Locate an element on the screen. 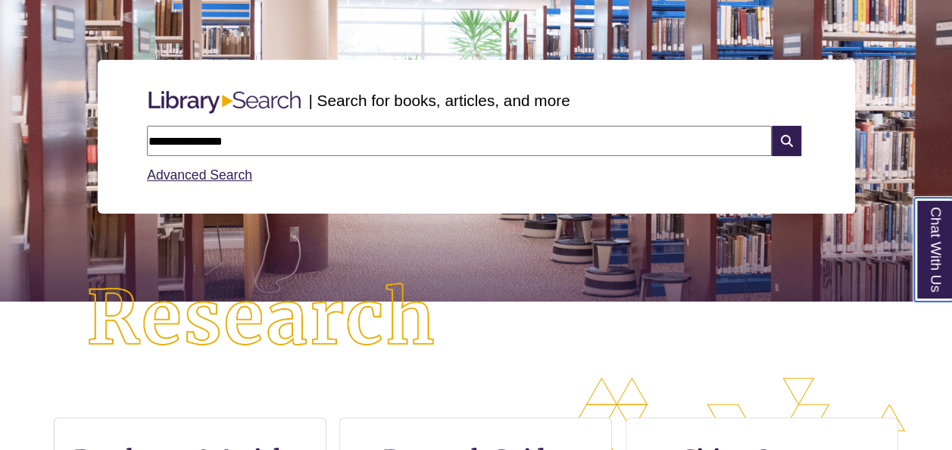 The width and height of the screenshot is (952, 450). img: Research is located at coordinates (262, 318).